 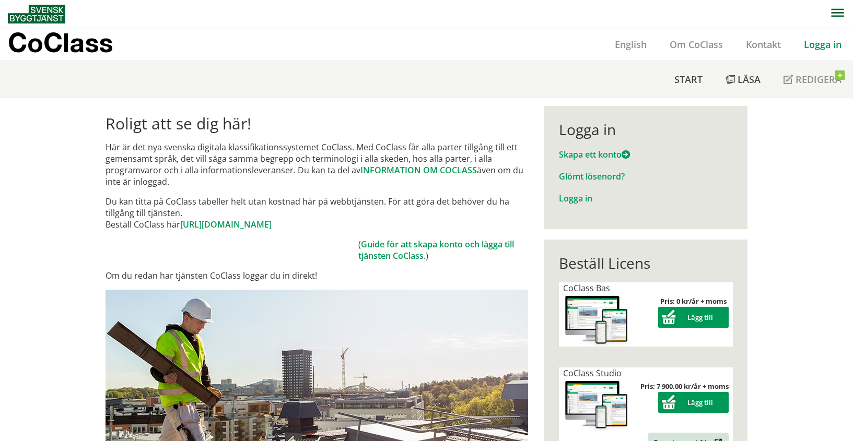 What do you see at coordinates (592, 177) in the screenshot?
I see `a: Glömt lösenord?` at bounding box center [592, 177].